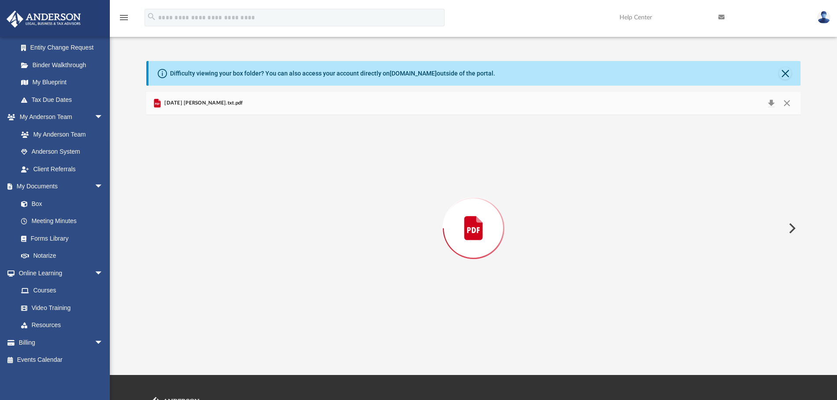  What do you see at coordinates (59, 117) in the screenshot?
I see `a: My Anderson Teamarrow_drop_down` at bounding box center [59, 117].